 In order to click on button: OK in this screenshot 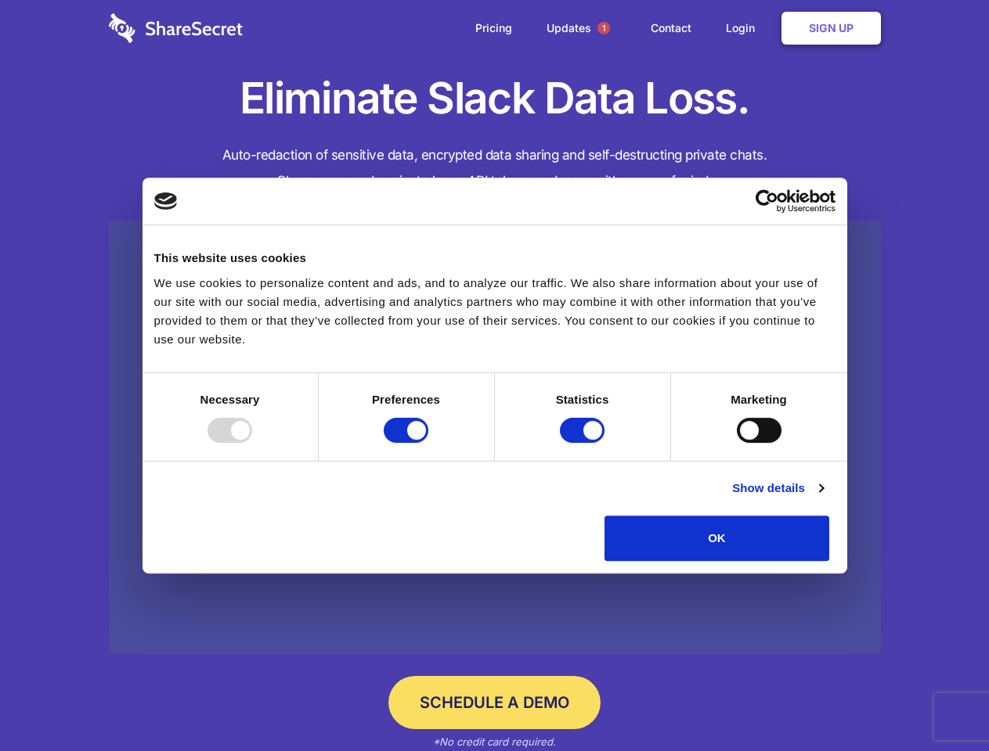, I will do `click(716, 539)`.